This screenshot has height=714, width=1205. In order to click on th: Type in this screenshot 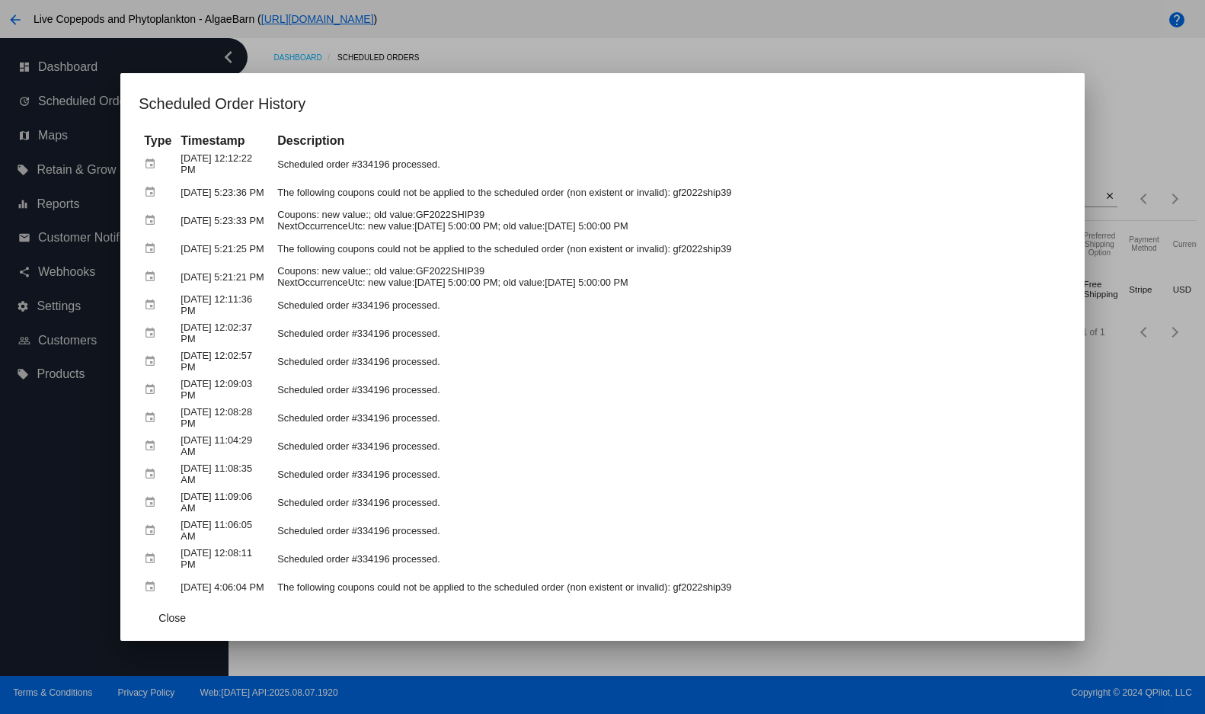, I will do `click(158, 141)`.